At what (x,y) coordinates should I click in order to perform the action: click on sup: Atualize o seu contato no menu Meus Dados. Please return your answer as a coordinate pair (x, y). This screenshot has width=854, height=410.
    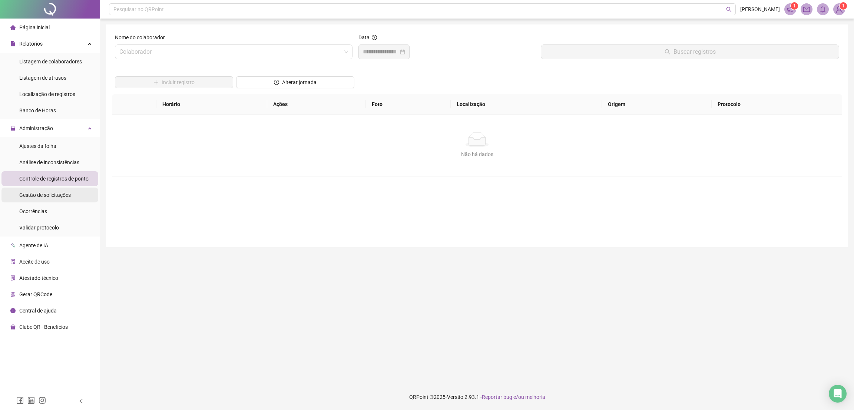
    Looking at the image, I should click on (843, 6).